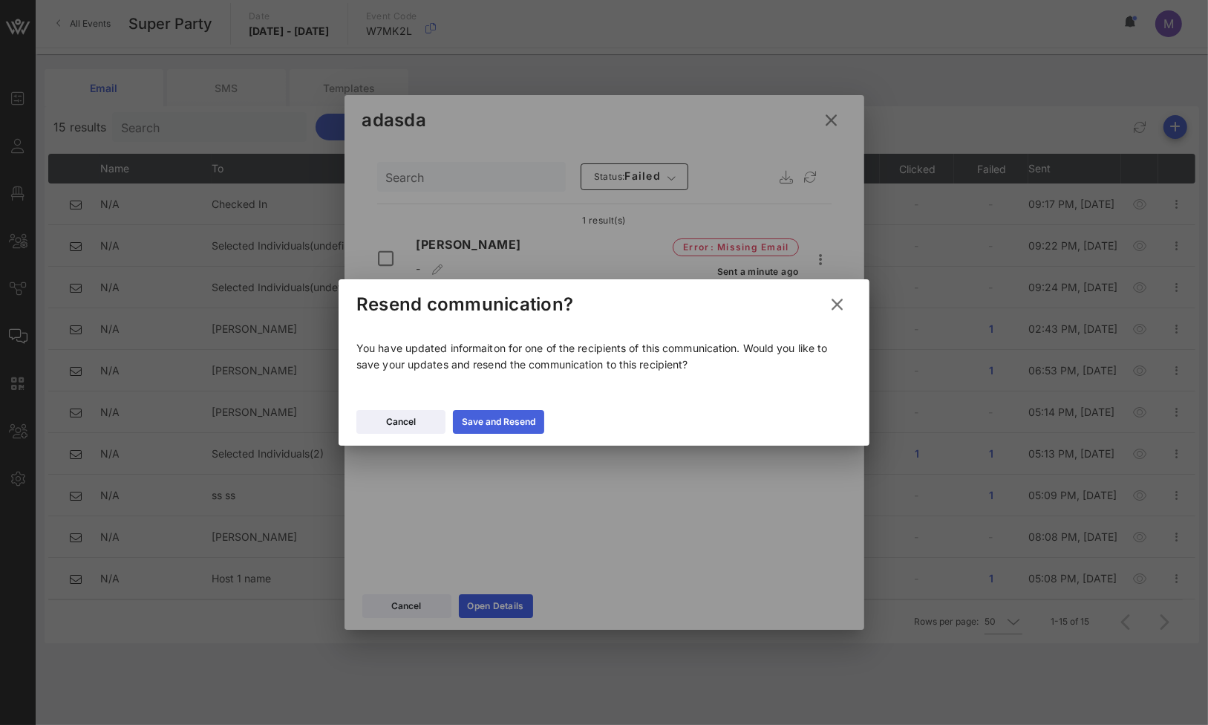 Image resolution: width=1208 pixels, height=725 pixels. What do you see at coordinates (401, 422) in the screenshot?
I see `div: Cancel` at bounding box center [401, 422].